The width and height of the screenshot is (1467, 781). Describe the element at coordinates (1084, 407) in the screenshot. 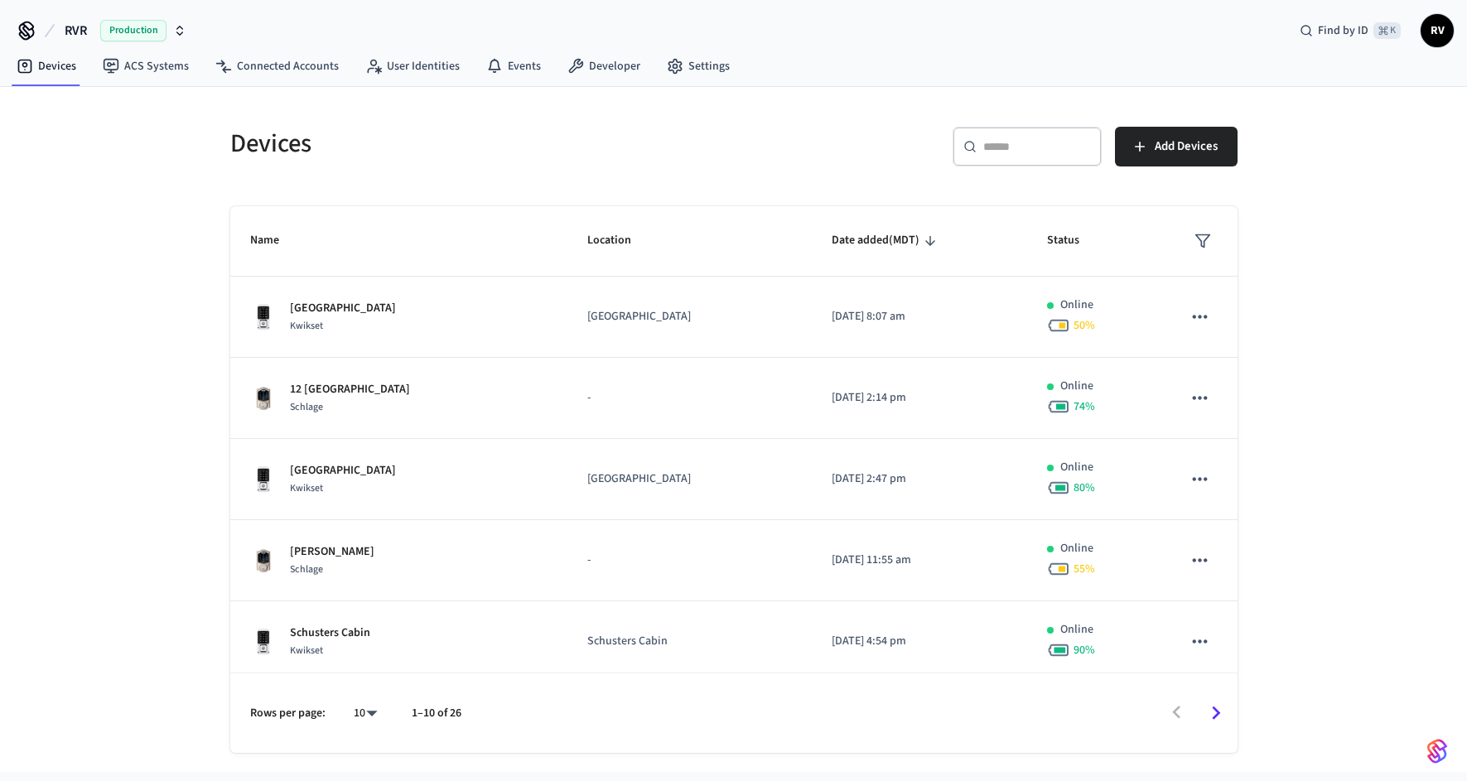

I see `span: 74 %` at that location.